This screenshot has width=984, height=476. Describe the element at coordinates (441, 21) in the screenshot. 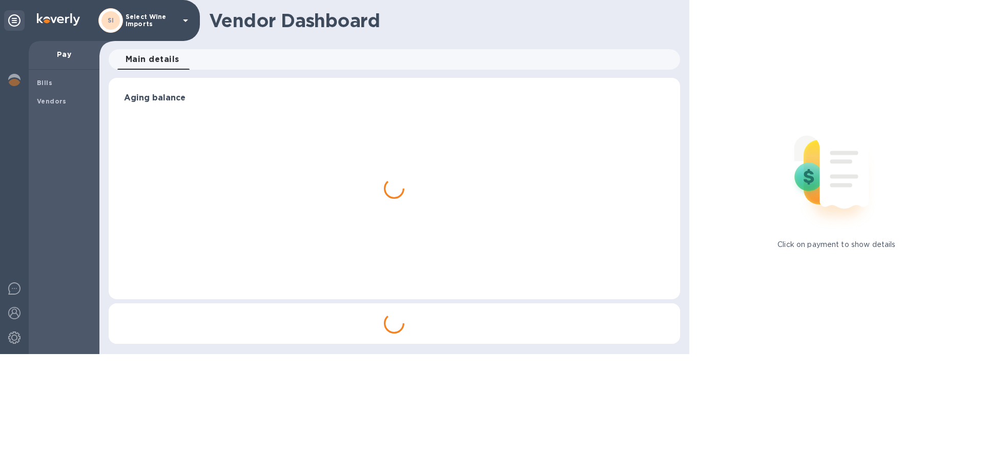

I see `h1: Vendor Dashboard` at that location.